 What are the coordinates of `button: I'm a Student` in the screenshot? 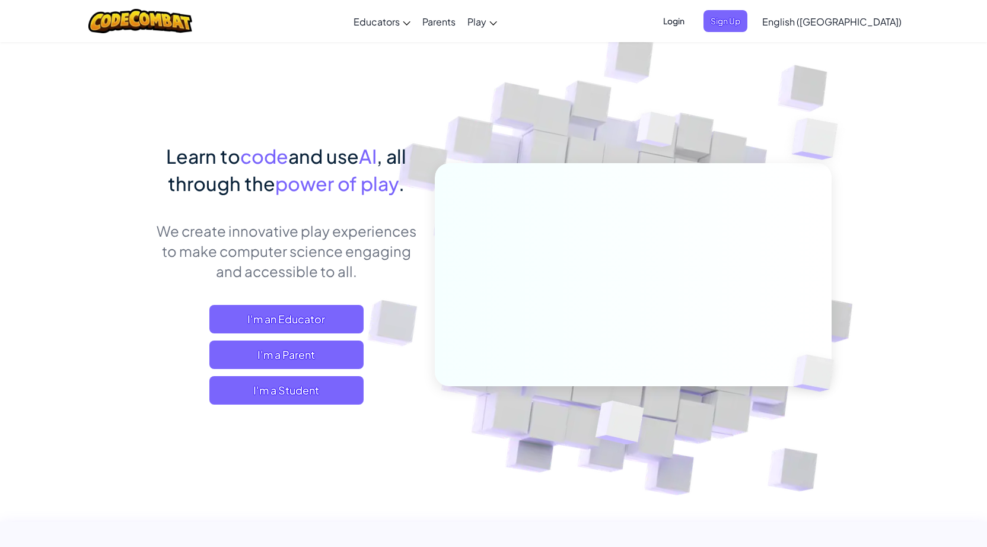 It's located at (287, 390).